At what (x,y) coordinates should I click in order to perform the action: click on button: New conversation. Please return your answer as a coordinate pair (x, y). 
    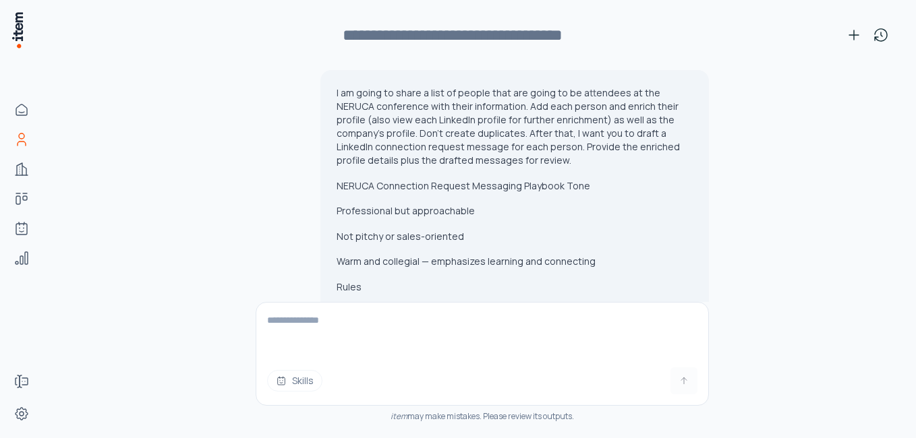
    Looking at the image, I should click on (854, 35).